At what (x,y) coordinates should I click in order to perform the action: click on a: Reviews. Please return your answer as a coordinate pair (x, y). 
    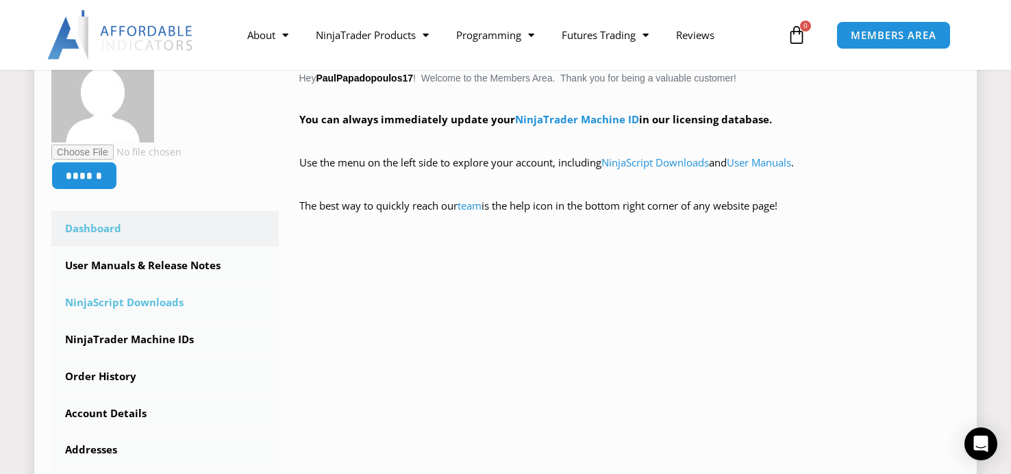
    Looking at the image, I should click on (695, 35).